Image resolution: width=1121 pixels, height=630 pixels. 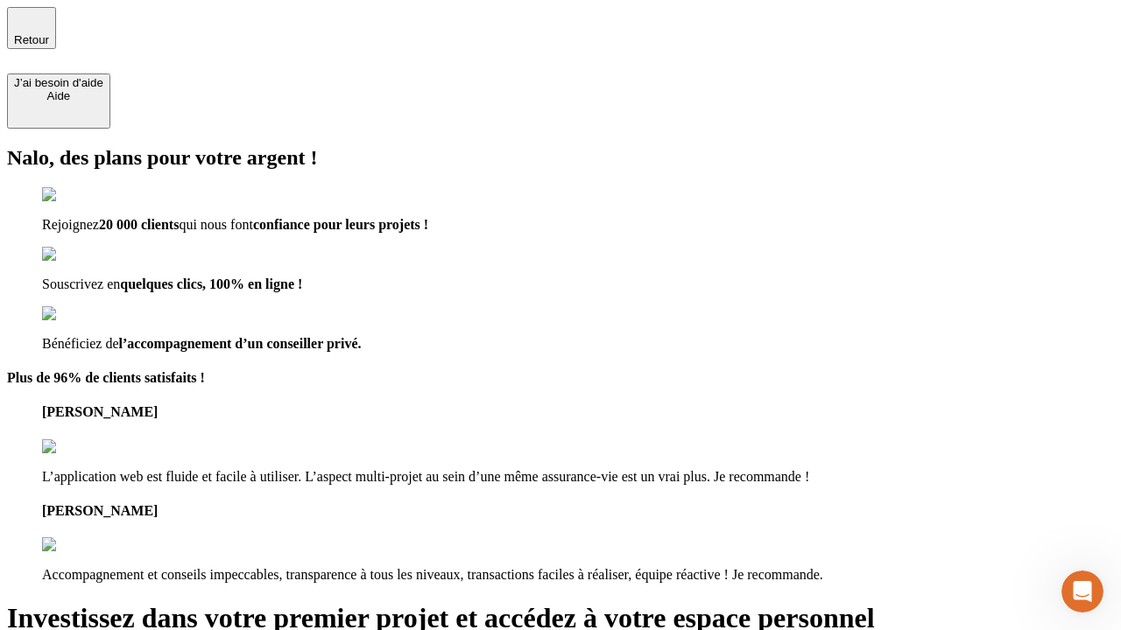 What do you see at coordinates (32, 39) in the screenshot?
I see `span: Retour` at bounding box center [32, 39].